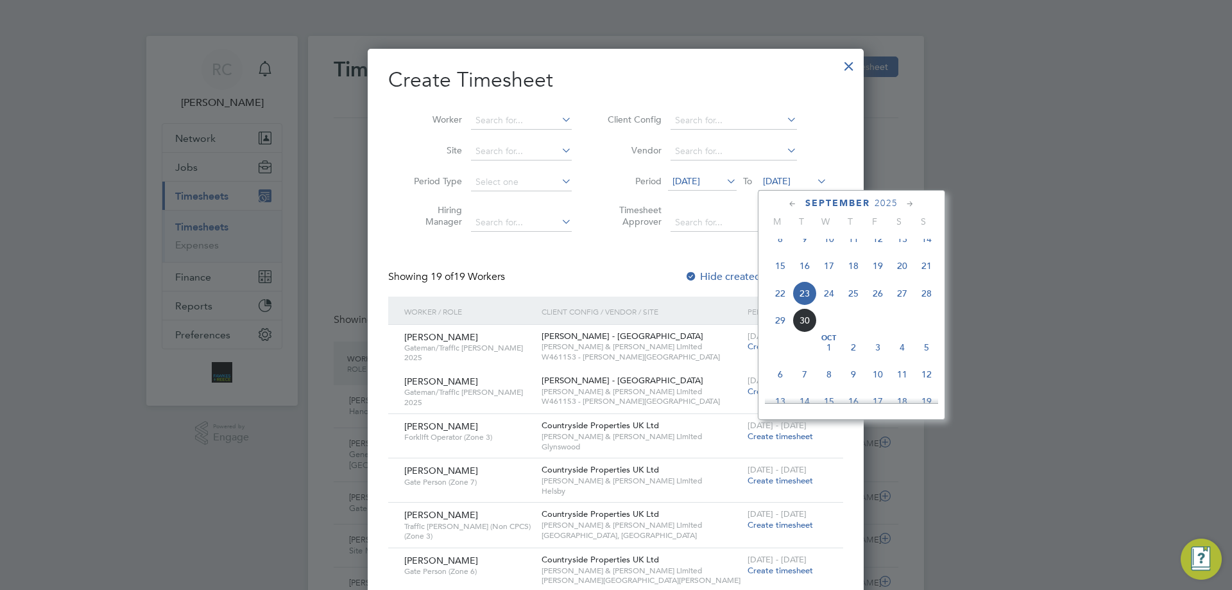 This screenshot has width=1232, height=590. What do you see at coordinates (805, 293) in the screenshot?
I see `span: 23` at bounding box center [805, 293].